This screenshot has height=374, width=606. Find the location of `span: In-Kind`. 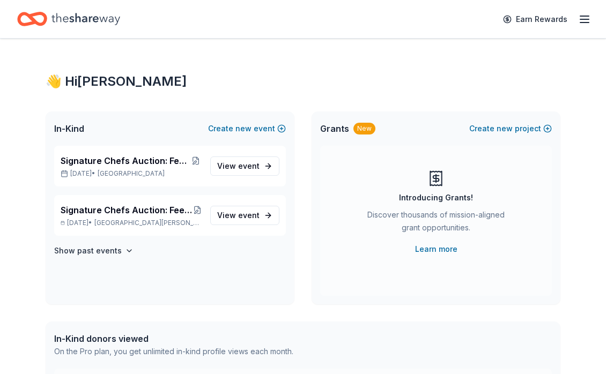

span: In-Kind is located at coordinates (69, 129).